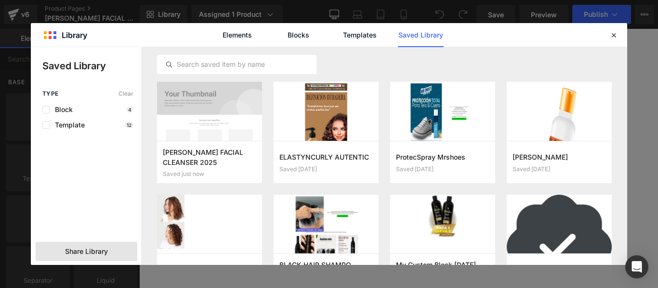 The width and height of the screenshot is (658, 288). Describe the element at coordinates (636, 267) in the screenshot. I see `div: Open Intercom Messenger` at that location.